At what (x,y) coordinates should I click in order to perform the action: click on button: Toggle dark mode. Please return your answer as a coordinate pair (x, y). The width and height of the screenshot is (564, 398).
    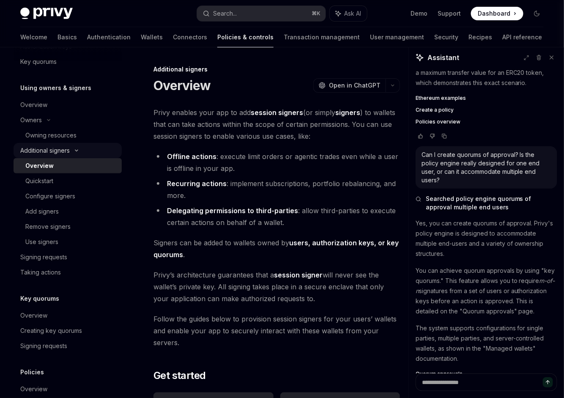
    Looking at the image, I should click on (537, 14).